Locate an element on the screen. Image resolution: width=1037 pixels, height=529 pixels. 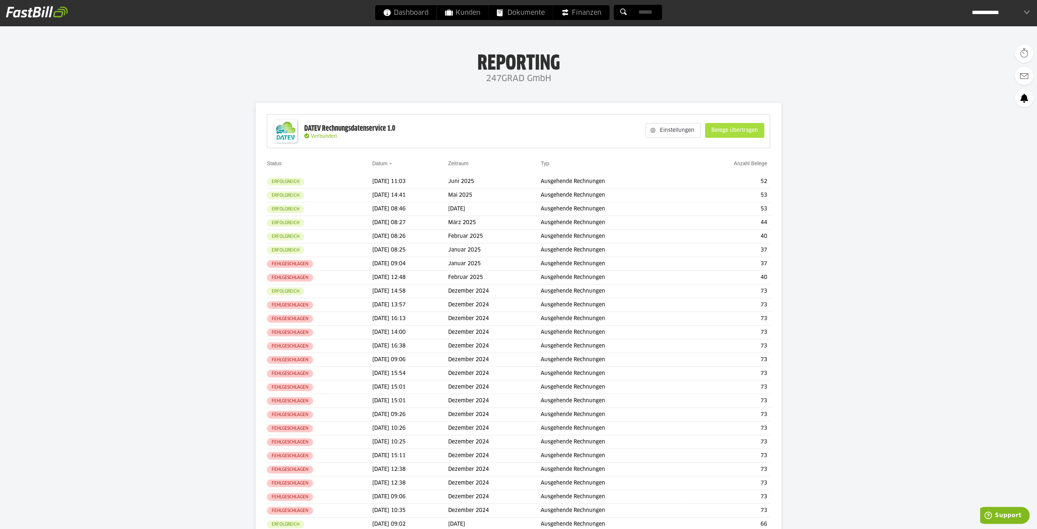
a: Dashboard is located at coordinates (406, 13).